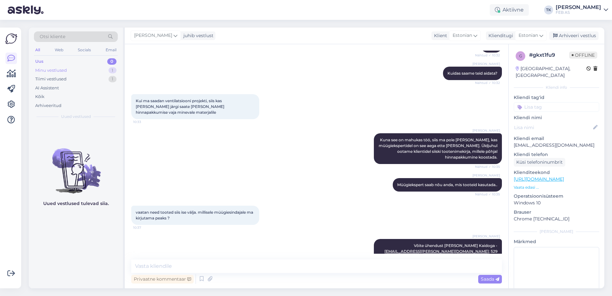  I want to click on div: Tiimi vestlused, so click(51, 79).